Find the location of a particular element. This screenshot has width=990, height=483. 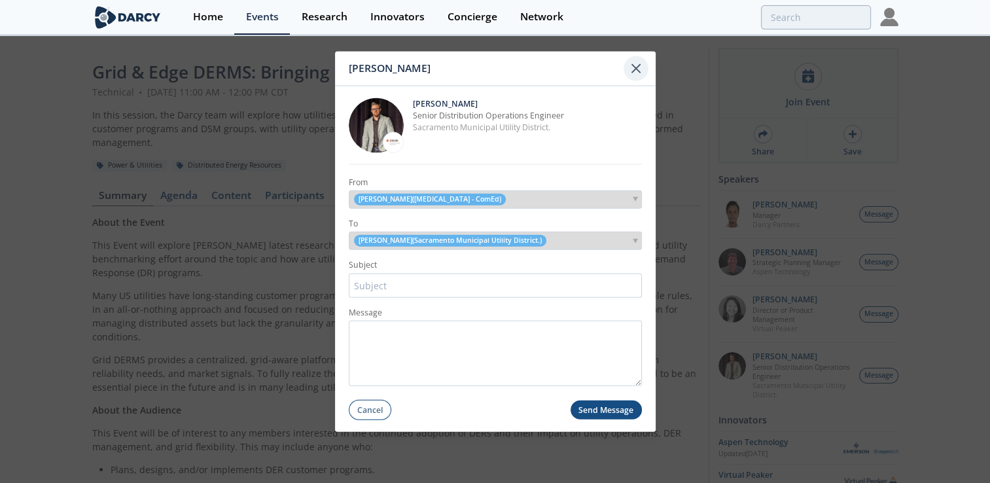

button: Cancel is located at coordinates (370, 410).